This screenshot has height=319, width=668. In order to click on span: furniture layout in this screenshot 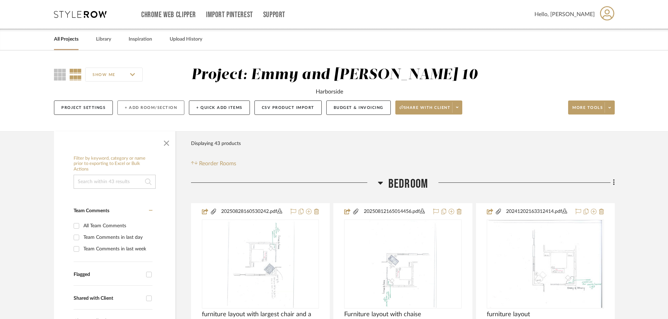, I will do `click(508, 315)`.